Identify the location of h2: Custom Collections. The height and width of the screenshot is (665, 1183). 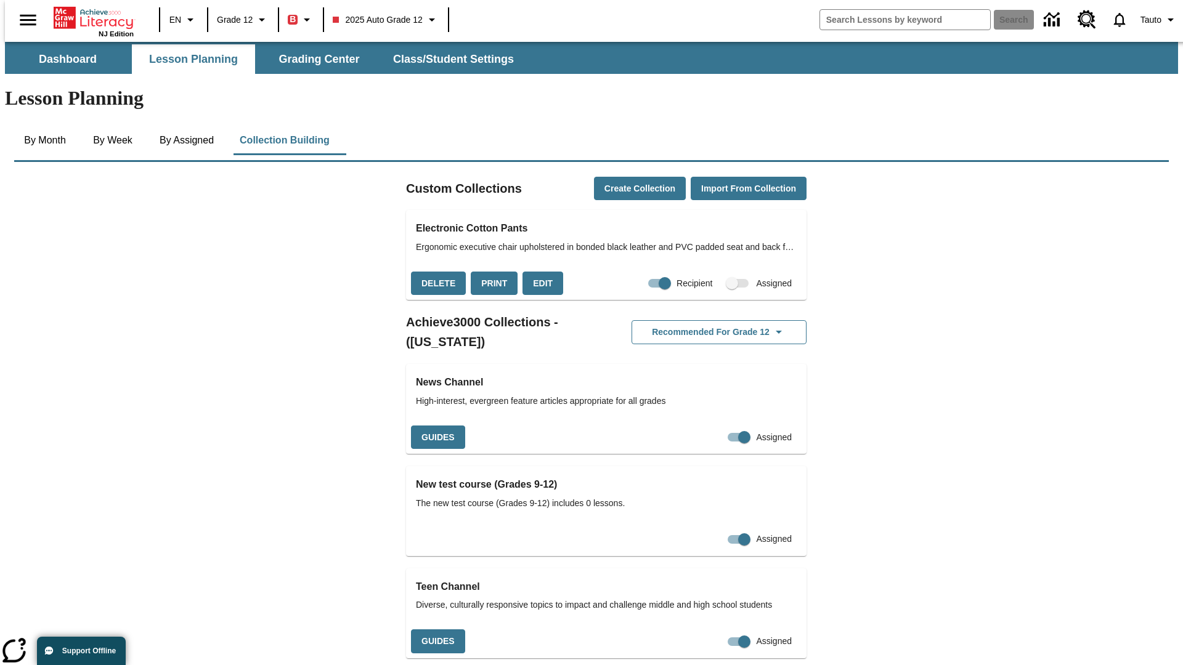
(464, 189).